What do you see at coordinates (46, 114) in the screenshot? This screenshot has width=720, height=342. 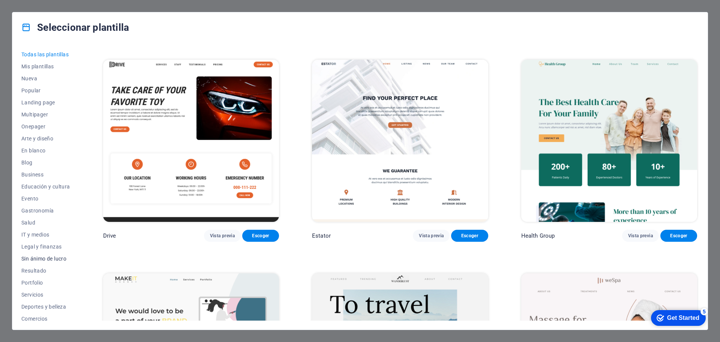 I see `span: Multipager` at bounding box center [46, 114].